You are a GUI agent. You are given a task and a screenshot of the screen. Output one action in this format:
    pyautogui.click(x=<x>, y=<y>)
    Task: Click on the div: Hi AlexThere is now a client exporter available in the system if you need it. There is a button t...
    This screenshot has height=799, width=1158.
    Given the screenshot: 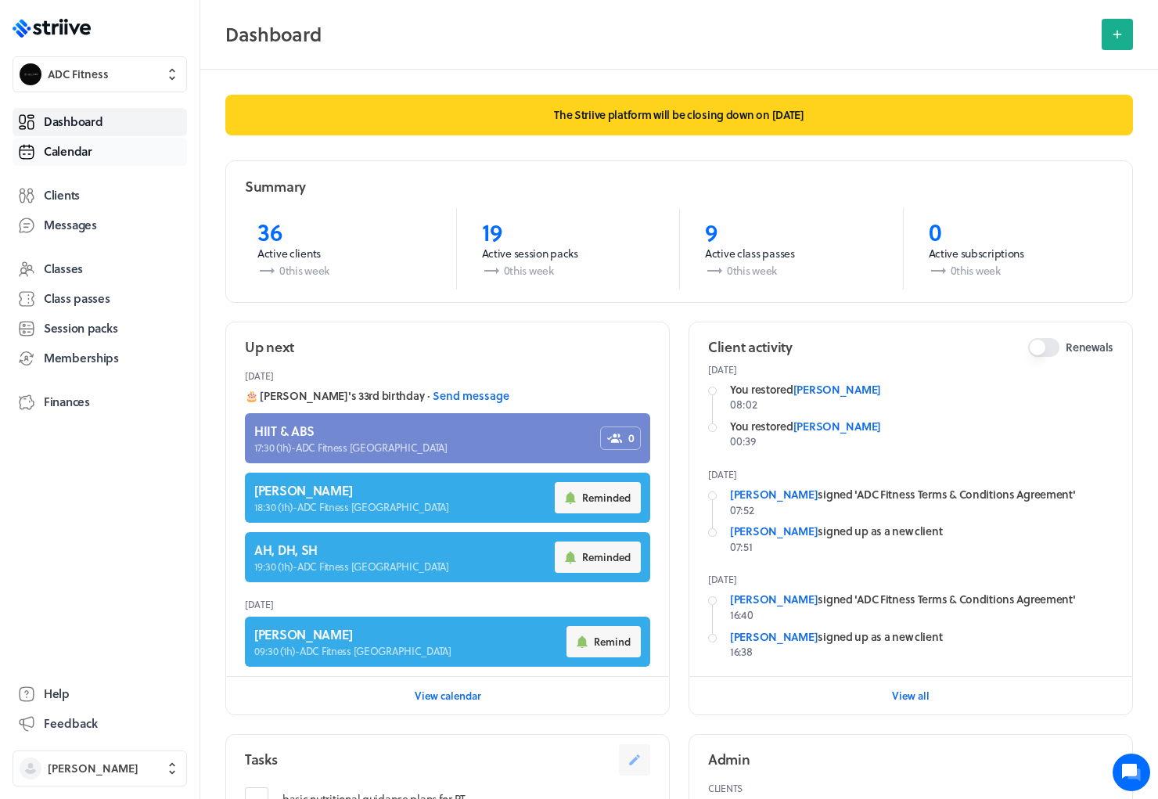 What is the action you would take?
    pyautogui.click(x=156, y=253)
    